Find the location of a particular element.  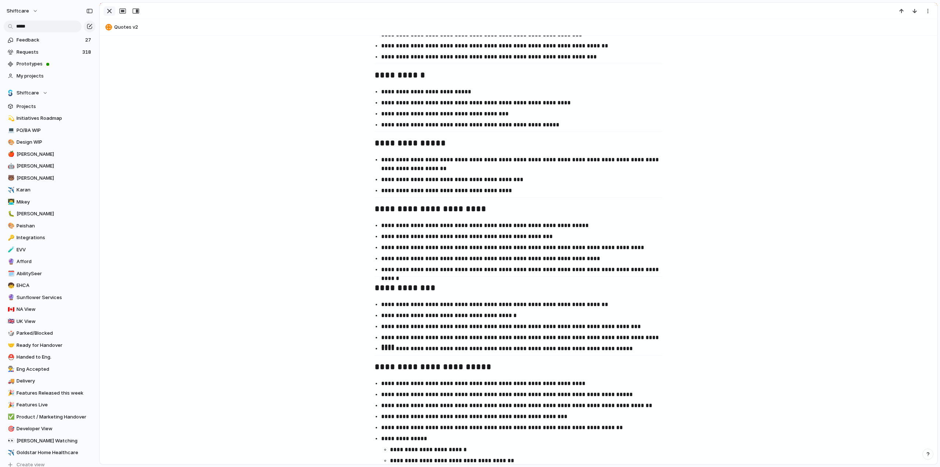

a: 🧪EVV is located at coordinates (50, 250).